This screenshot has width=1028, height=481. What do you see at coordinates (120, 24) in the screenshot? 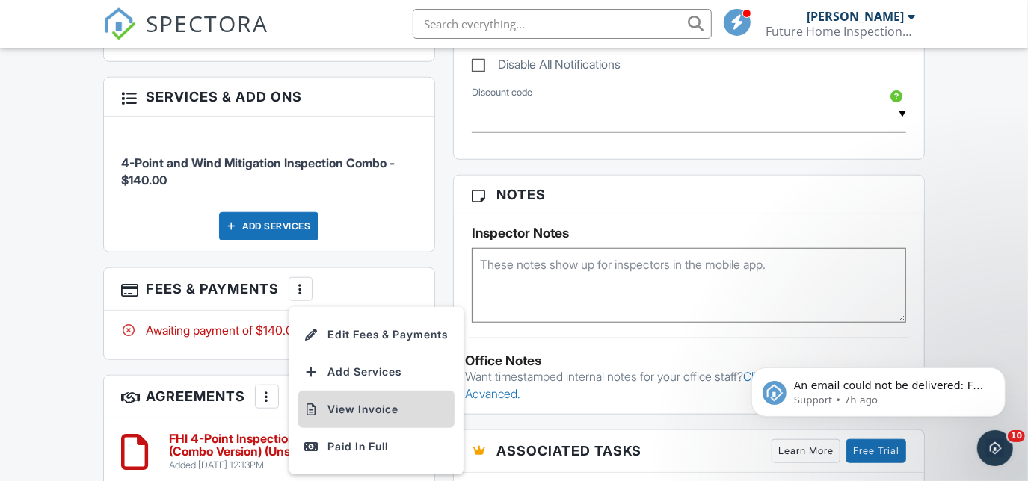
I see `img: The Best Home Inspection Software - Spectora` at bounding box center [120, 24].